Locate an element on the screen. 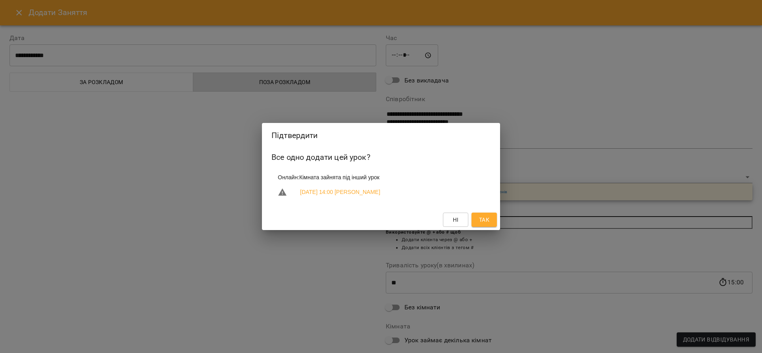 This screenshot has height=353, width=762. h6: Все одно додати цей урок? is located at coordinates (381, 157).